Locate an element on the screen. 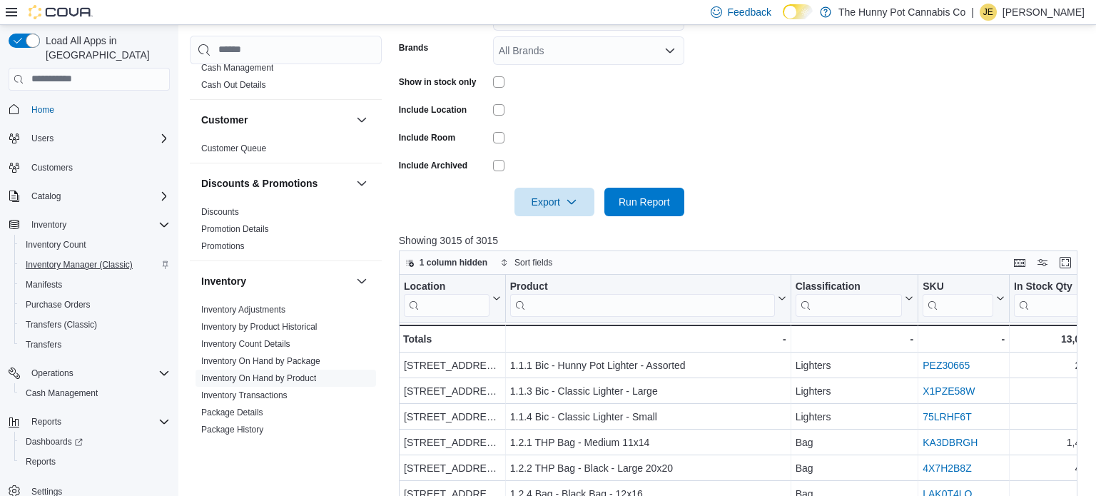  span: Discounts is located at coordinates (220, 212).